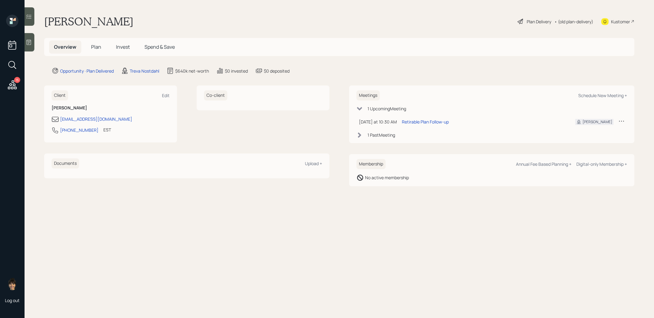 Image resolution: width=654 pixels, height=318 pixels. I want to click on div: Log out, so click(12, 301).